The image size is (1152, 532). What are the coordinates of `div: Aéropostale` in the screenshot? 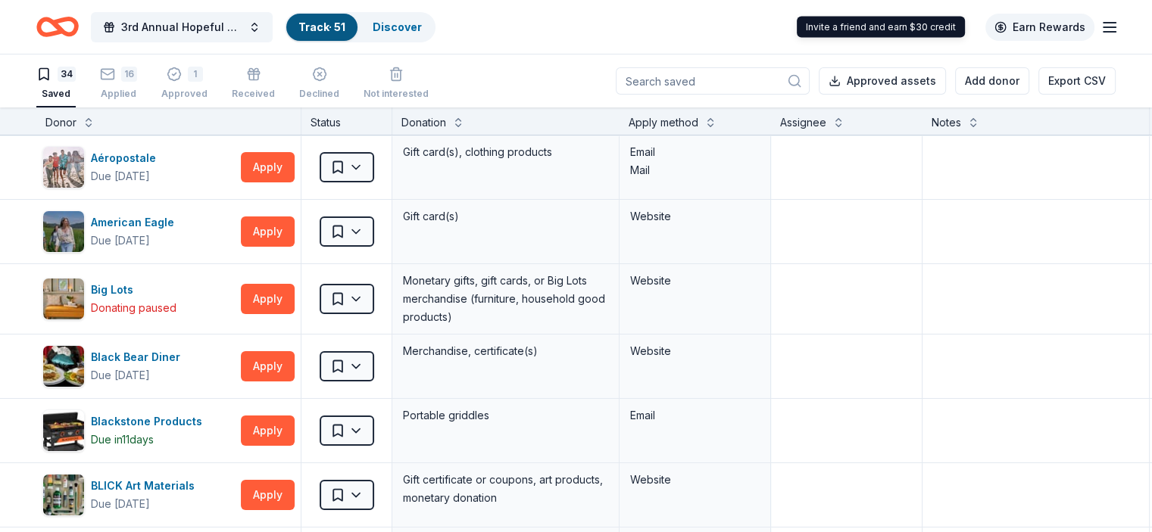 It's located at (126, 158).